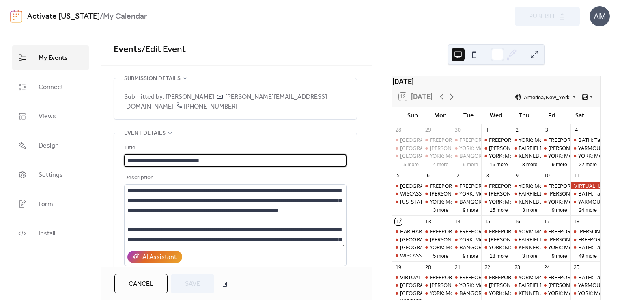 The image size is (620, 300). I want to click on div: FREEPORT: No Kings 2.0 Rally, so click(586, 239).